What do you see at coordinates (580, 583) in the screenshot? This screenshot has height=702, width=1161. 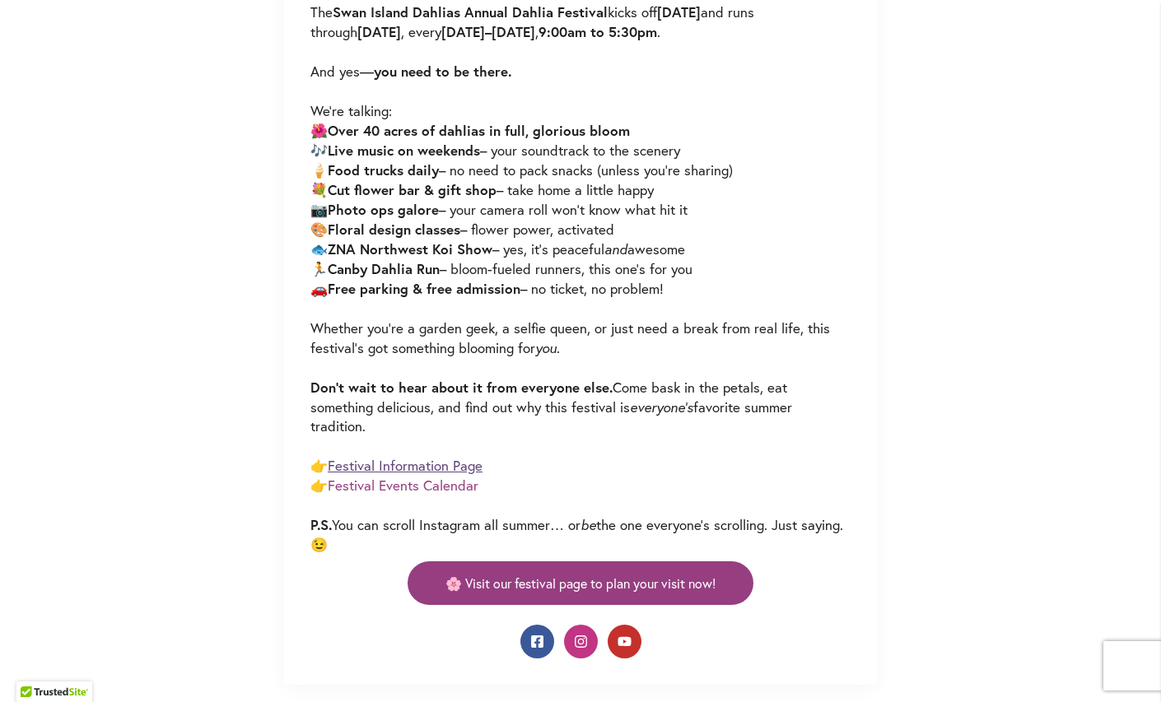 I see `a: 🌸 Visit our festival page to plan your visit now!` at bounding box center [580, 583].